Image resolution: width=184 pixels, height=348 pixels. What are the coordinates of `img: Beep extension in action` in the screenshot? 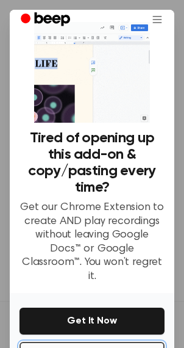 It's located at (92, 72).